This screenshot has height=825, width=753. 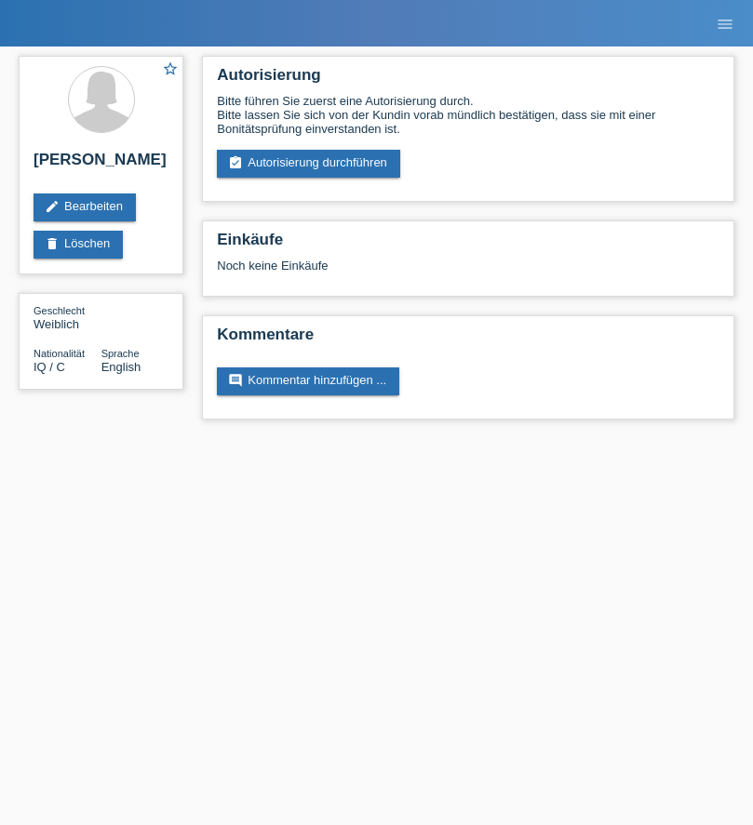 I want to click on a: star_border, so click(x=170, y=70).